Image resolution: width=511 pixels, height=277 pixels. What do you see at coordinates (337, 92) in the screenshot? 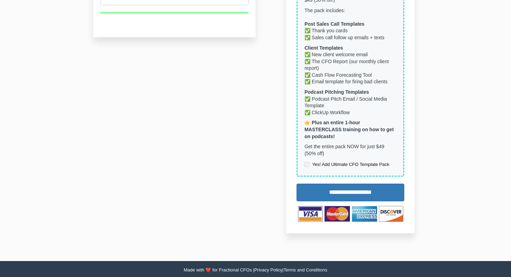
I see `strong: Podcast Pitching Templates` at bounding box center [337, 92].